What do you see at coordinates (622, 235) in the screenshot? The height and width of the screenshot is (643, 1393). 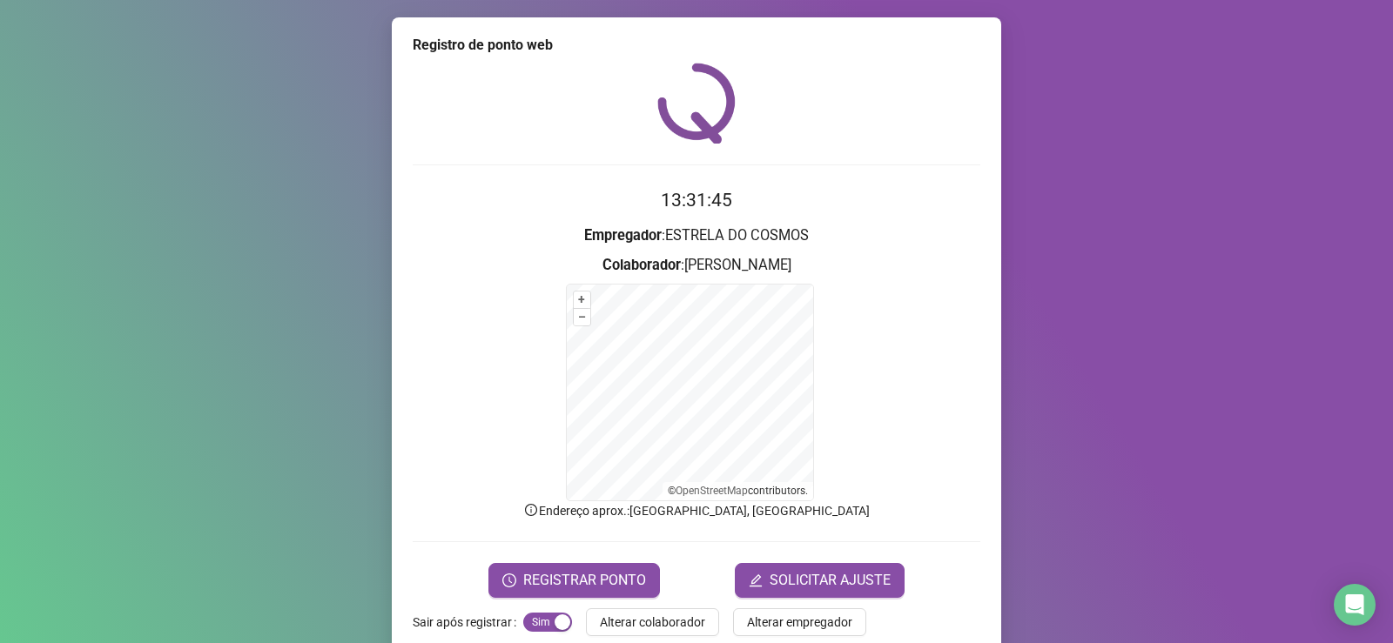 I see `strong: Empregador` at bounding box center [622, 235].